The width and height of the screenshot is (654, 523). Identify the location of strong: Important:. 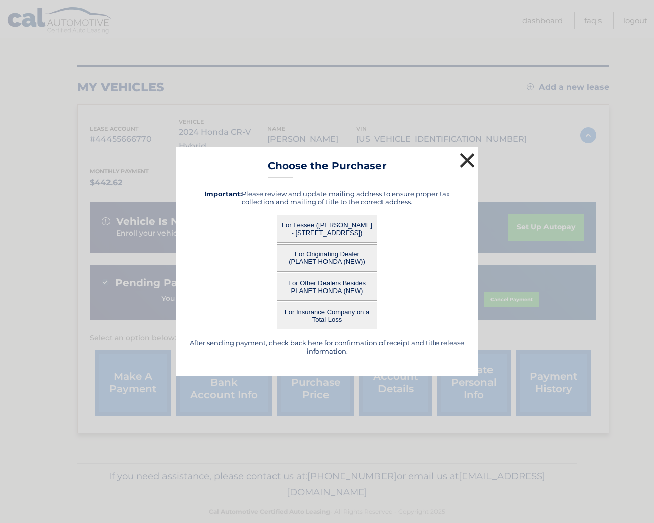
(223, 194).